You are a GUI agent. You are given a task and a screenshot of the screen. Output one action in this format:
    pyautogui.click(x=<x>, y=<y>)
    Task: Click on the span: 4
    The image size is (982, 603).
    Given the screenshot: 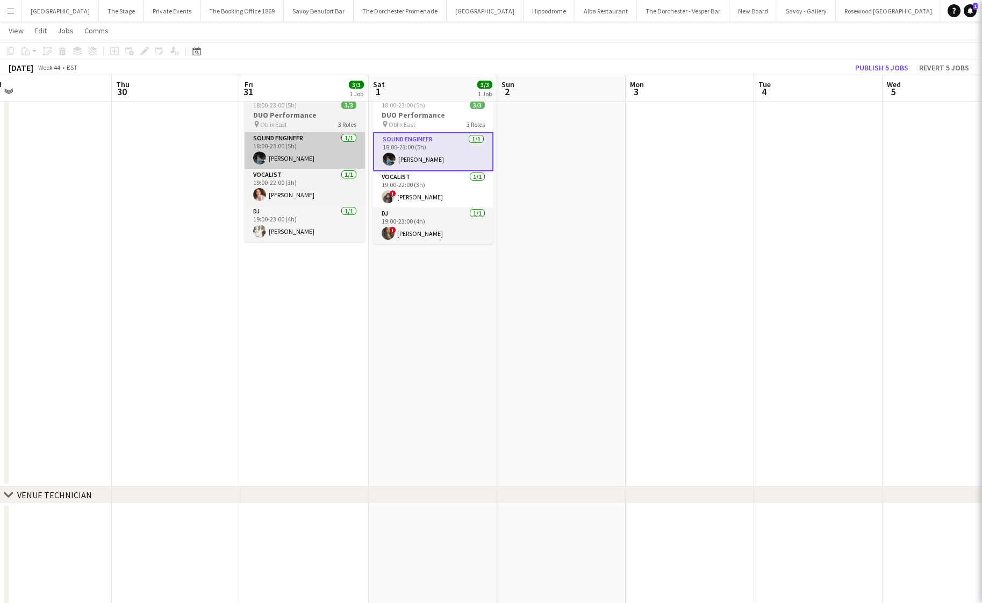 What is the action you would take?
    pyautogui.click(x=764, y=91)
    